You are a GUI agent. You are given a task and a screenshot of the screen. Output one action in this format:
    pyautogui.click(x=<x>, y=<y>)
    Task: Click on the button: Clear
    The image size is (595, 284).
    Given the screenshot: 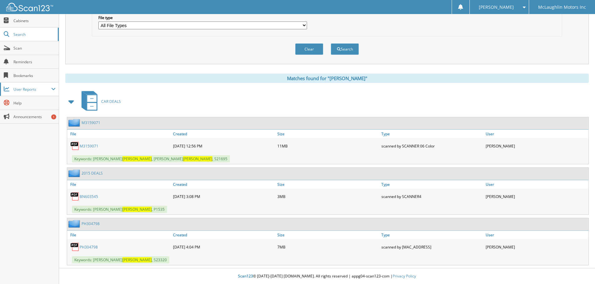 What is the action you would take?
    pyautogui.click(x=309, y=49)
    